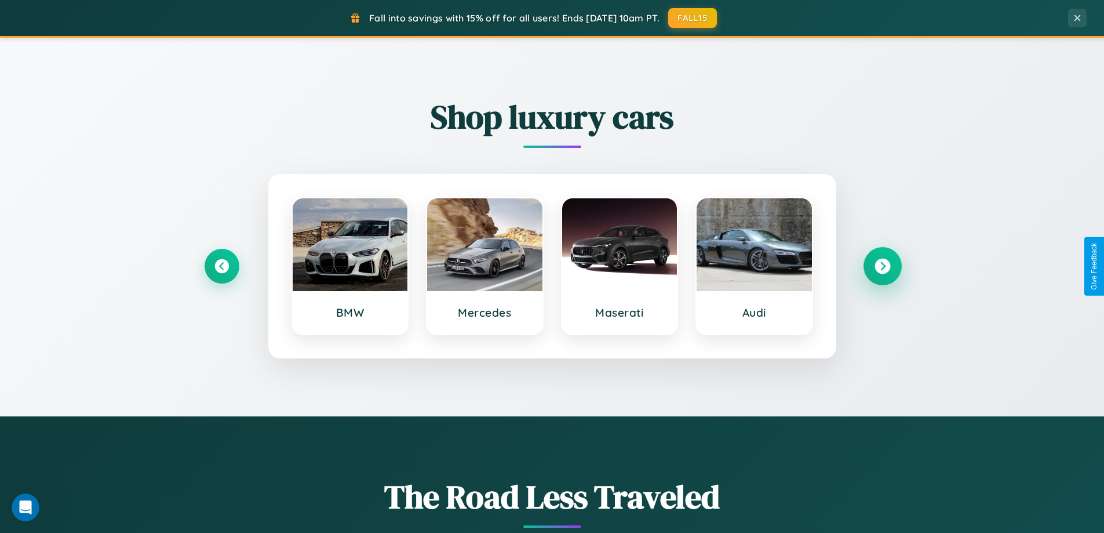  What do you see at coordinates (485, 312) in the screenshot?
I see `h3: Mercedes` at bounding box center [485, 312].